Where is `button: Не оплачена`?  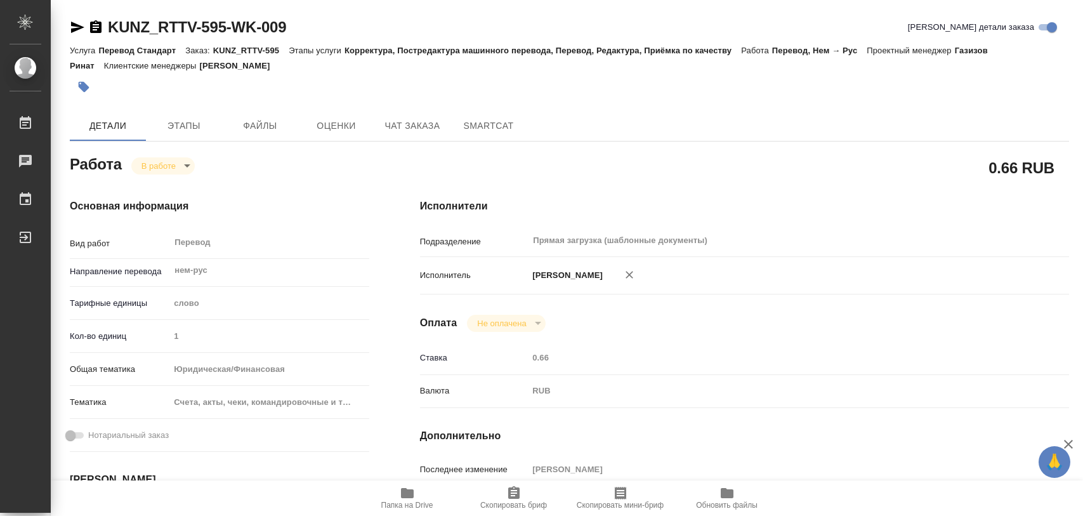
button: Не оплачена is located at coordinates (501, 323).